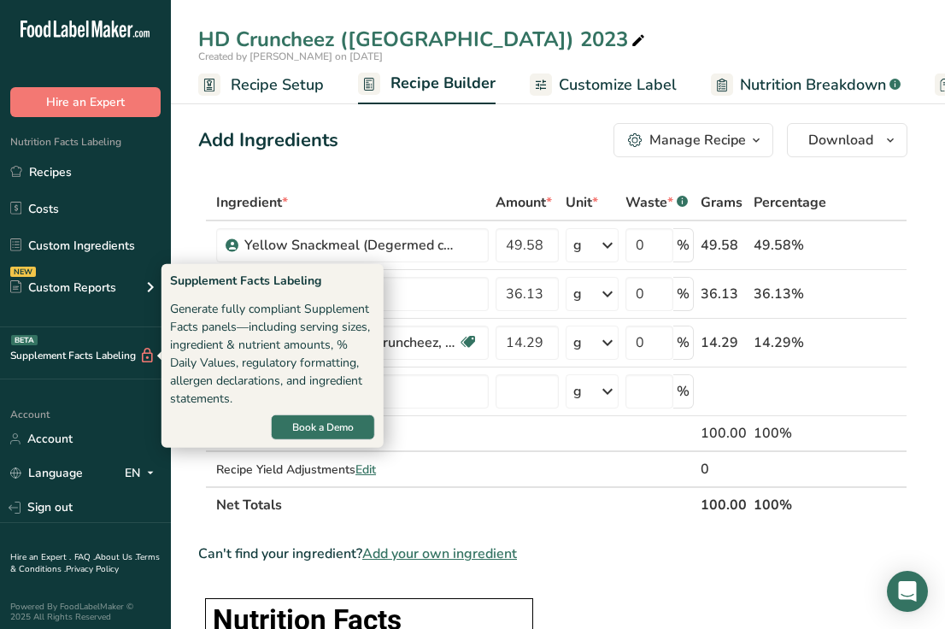 This screenshot has height=629, width=945. I want to click on div: 49.58, so click(724, 245).